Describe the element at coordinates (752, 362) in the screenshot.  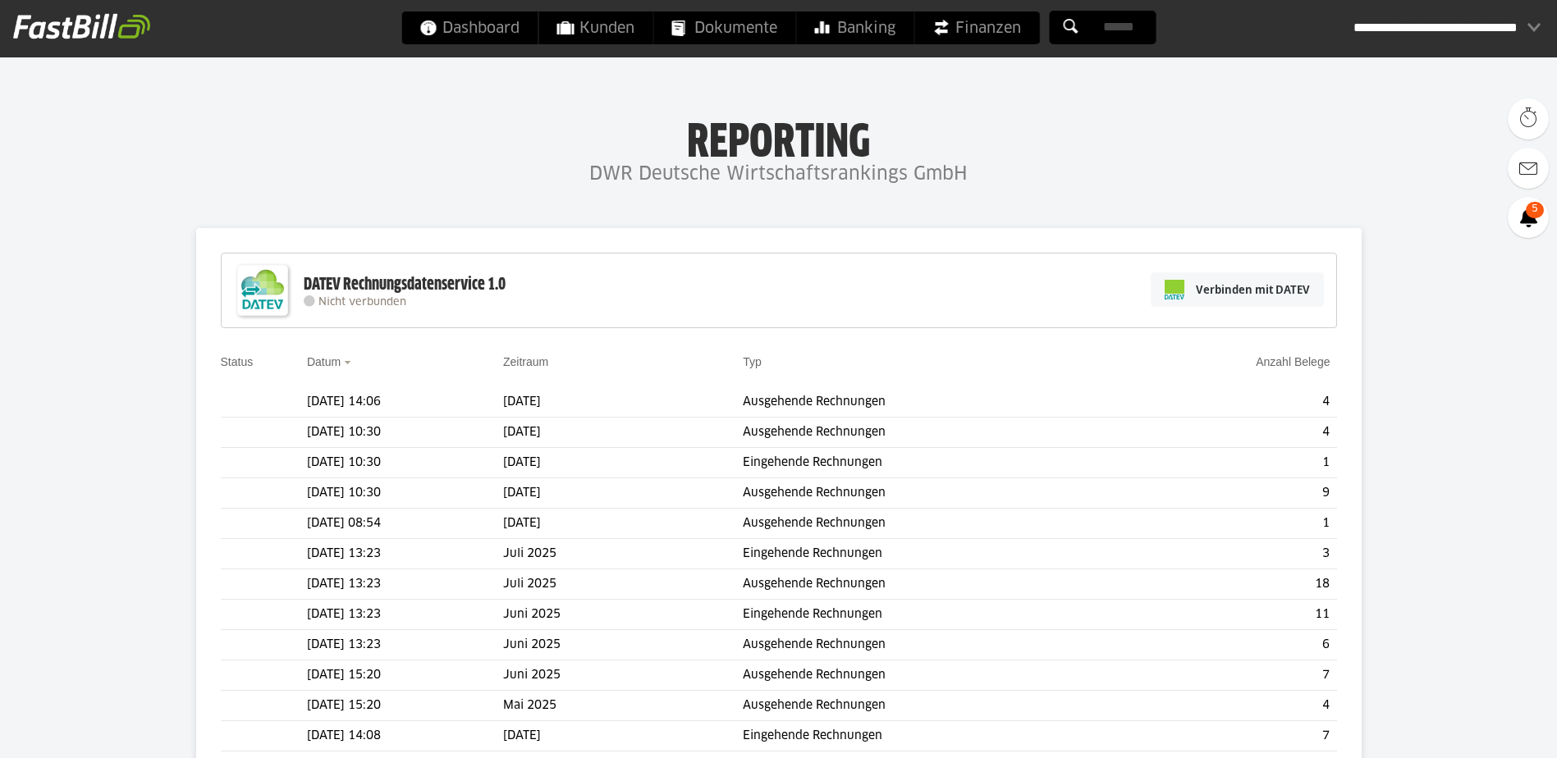
I see `a: Typ` at that location.